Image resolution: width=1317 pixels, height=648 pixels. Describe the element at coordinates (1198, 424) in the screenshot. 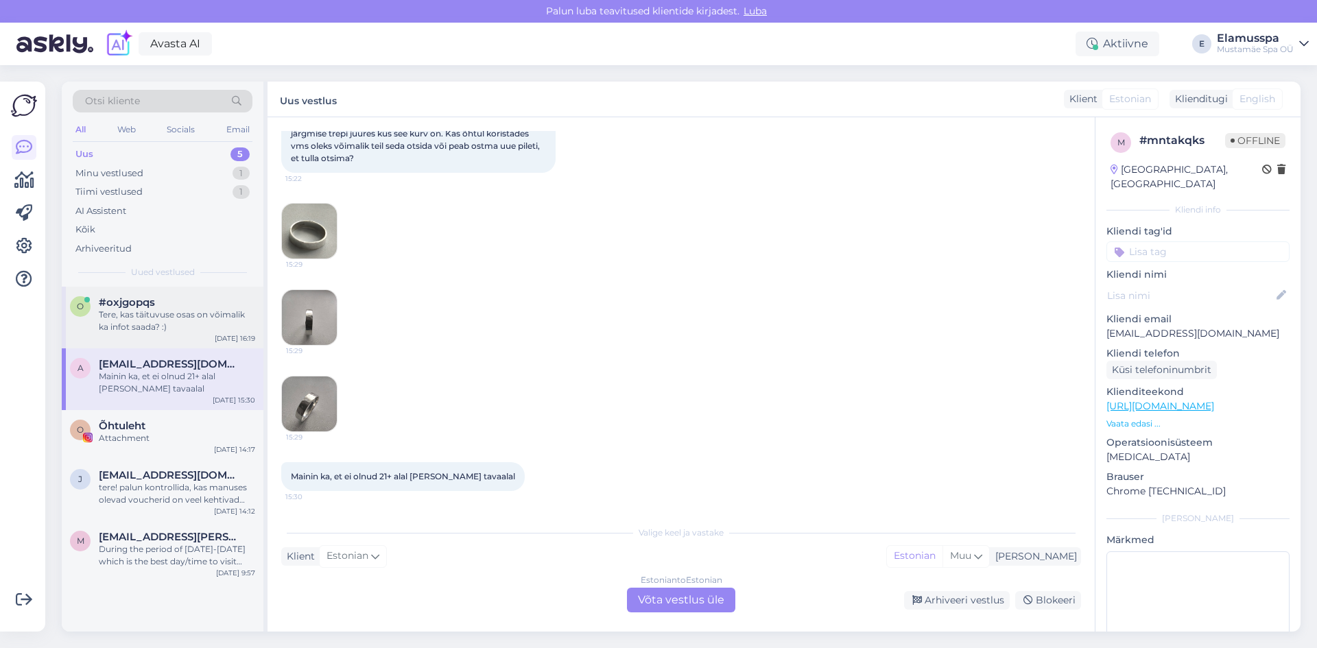

I see `p: Vaata edasi ...` at that location.